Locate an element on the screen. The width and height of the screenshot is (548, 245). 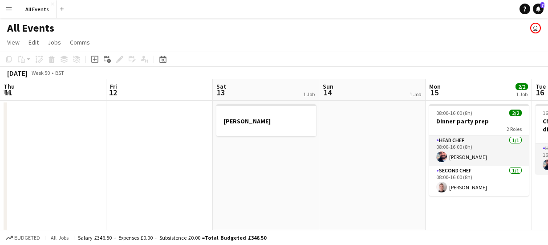
span: Mon is located at coordinates (435, 86).